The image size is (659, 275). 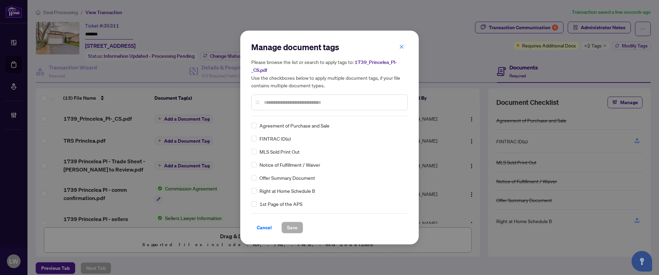 What do you see at coordinates (329, 73) in the screenshot?
I see `h5: Please browse the list or search to apply tags to: Use the checkboxes below to apply multiple doc...` at bounding box center [329, 73].